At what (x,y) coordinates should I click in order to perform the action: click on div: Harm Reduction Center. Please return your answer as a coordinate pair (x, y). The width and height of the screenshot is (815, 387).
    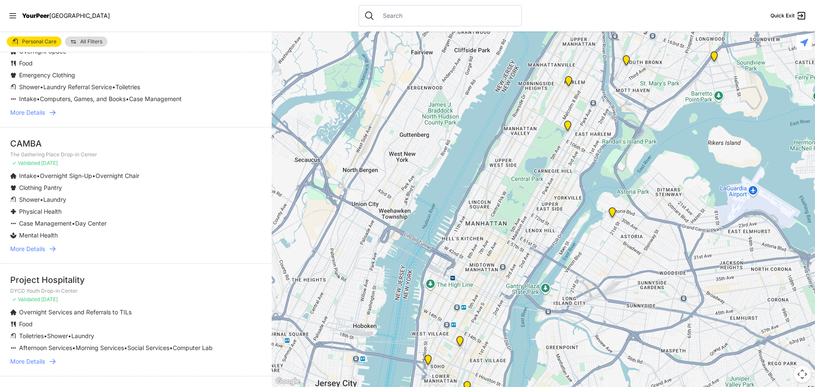
    Looking at the image, I should click on (626, 62).